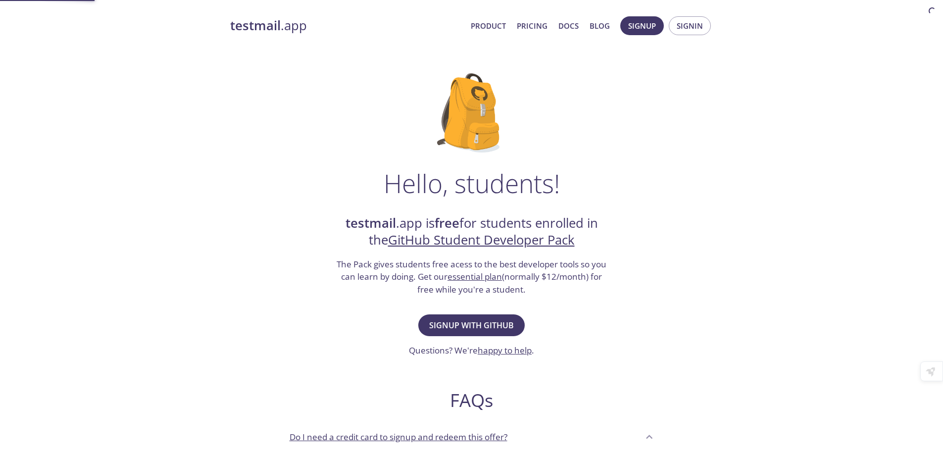  Describe the element at coordinates (532, 26) in the screenshot. I see `a: Pricing` at that location.